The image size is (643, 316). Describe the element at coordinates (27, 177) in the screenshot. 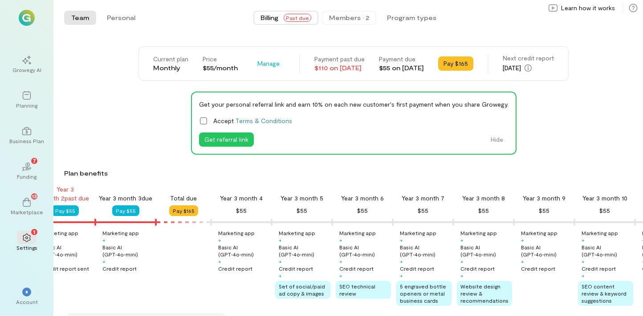

I see `div: Funding` at that location.